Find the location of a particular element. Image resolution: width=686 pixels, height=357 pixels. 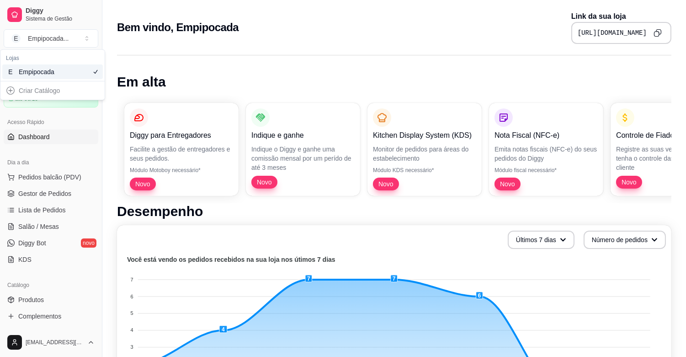

p: Indique o Diggy e ganhe uma comissão mensal por um perído de até 3 meses is located at coordinates (303, 158).